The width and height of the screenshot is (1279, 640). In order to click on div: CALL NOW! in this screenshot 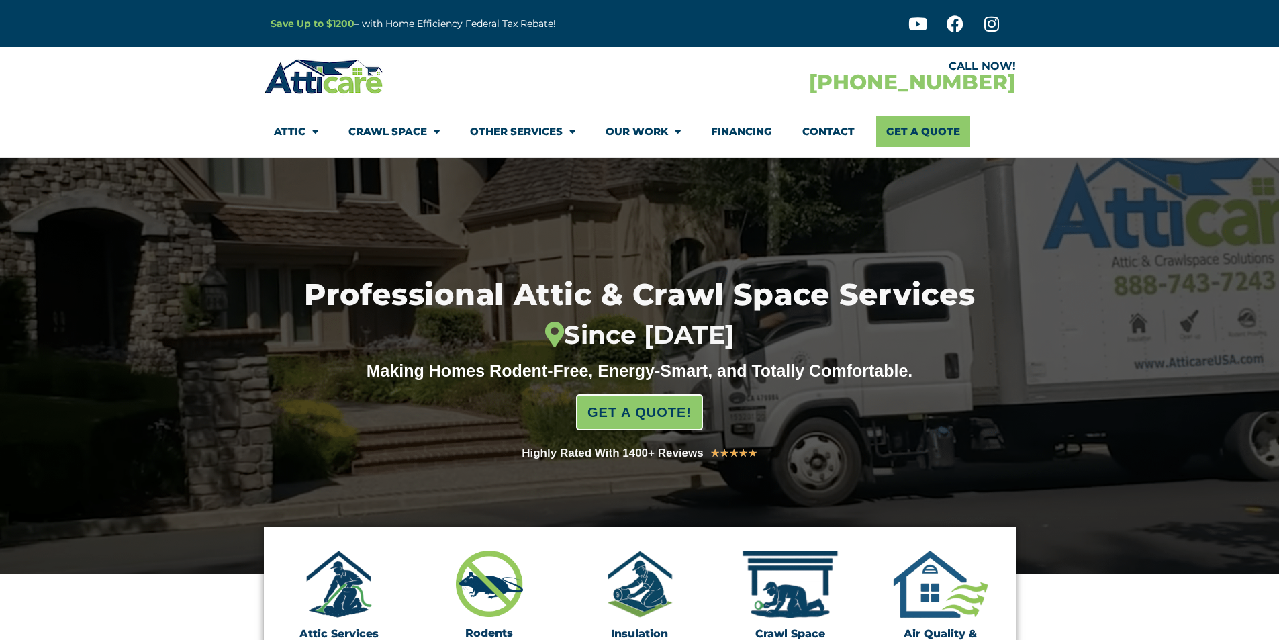, I will do `click(828, 66)`.